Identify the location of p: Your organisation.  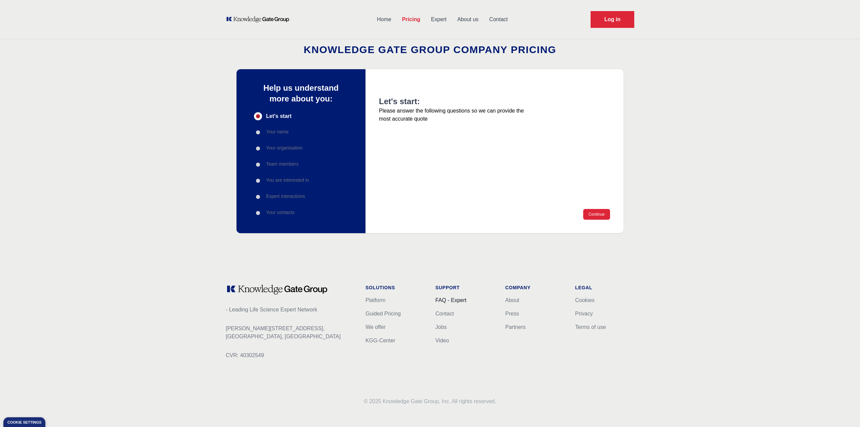
(284, 148).